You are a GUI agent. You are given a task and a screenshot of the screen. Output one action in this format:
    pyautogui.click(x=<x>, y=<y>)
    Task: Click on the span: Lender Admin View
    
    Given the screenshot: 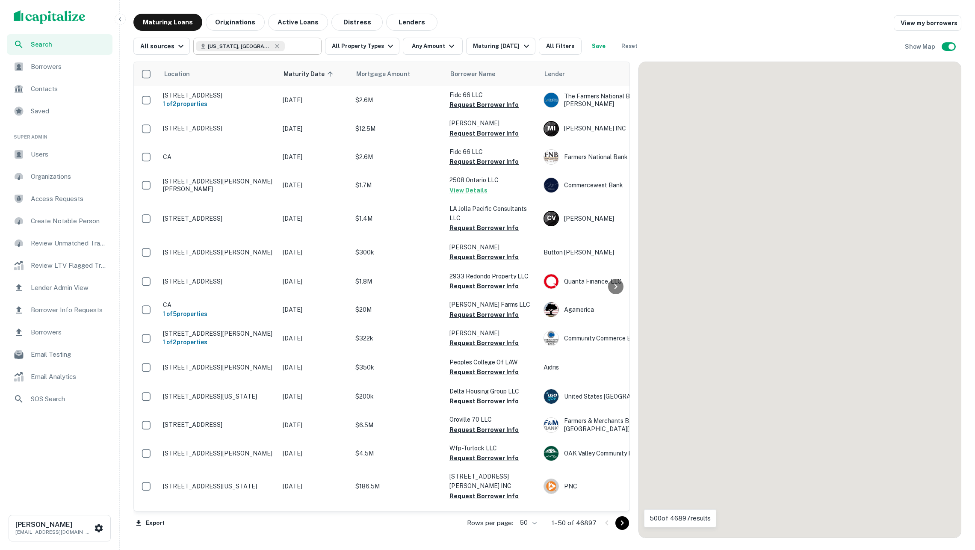 What is the action you would take?
    pyautogui.click(x=69, y=288)
    